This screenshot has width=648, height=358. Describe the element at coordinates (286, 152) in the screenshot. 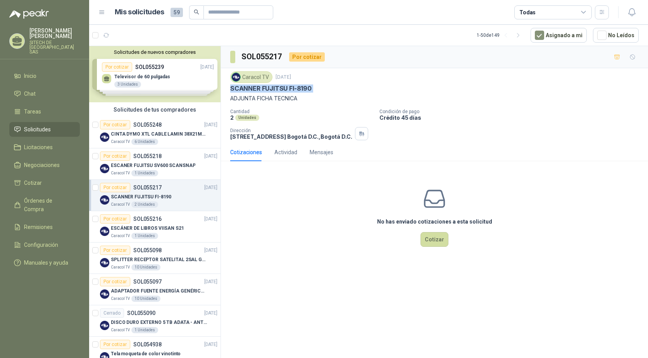

I see `div: Actividad` at that location.